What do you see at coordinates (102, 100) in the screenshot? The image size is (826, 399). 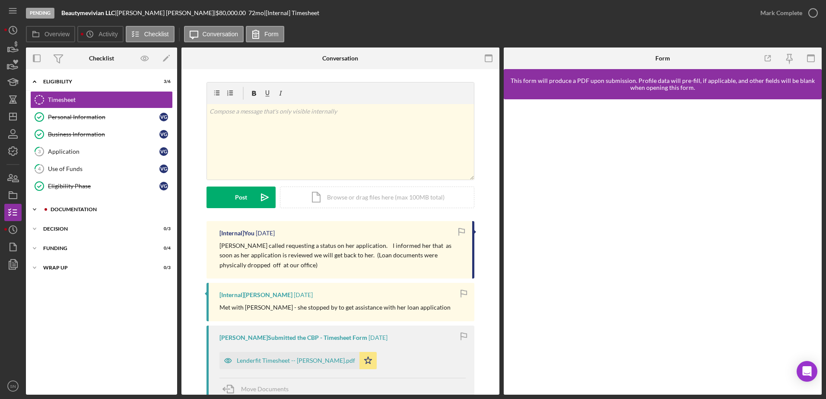 I see `a: Timesheet` at bounding box center [102, 100].